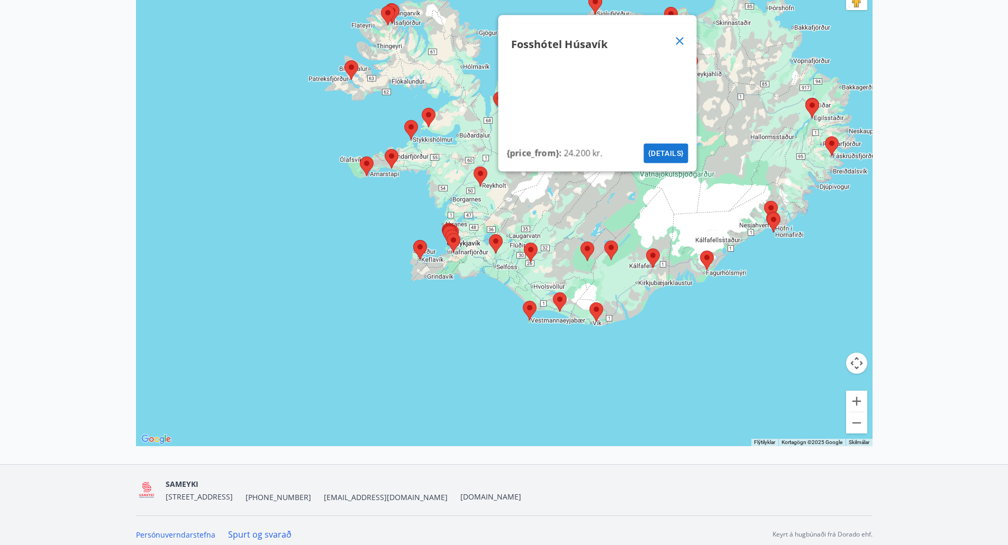  Describe the element at coordinates (665, 153) in the screenshot. I see `button: {details}` at that location.